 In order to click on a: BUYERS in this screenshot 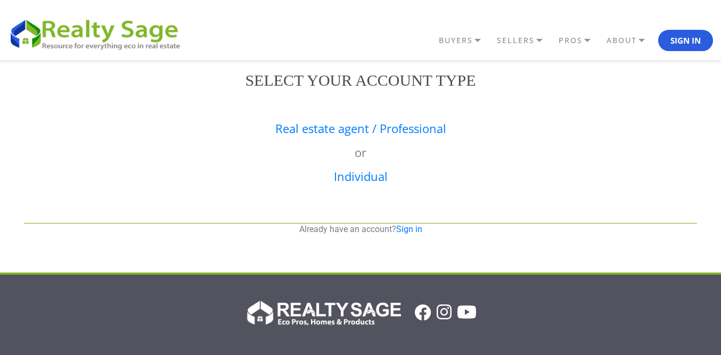, I will do `click(465, 40)`.